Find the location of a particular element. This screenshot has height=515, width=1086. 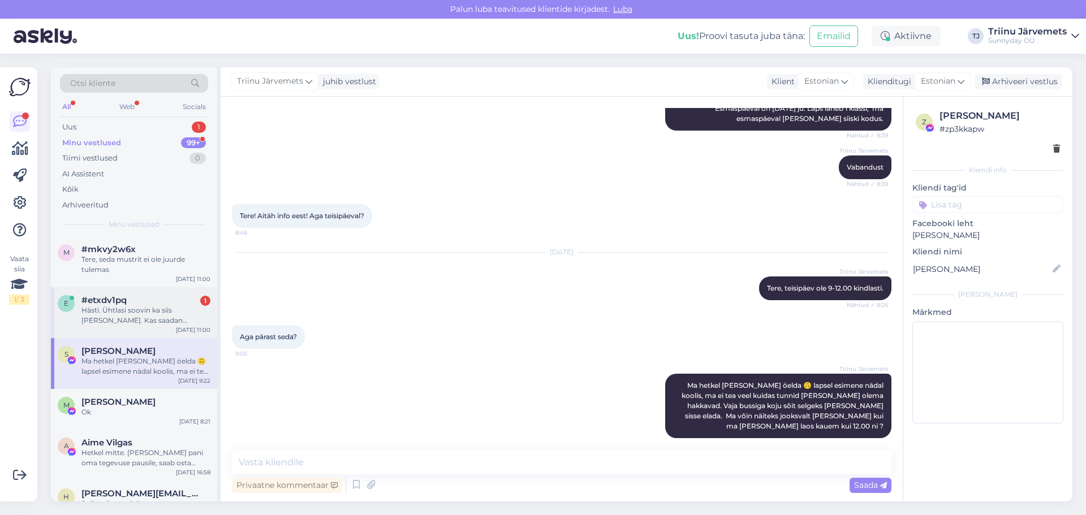

span: Margit Salk is located at coordinates (118, 402).